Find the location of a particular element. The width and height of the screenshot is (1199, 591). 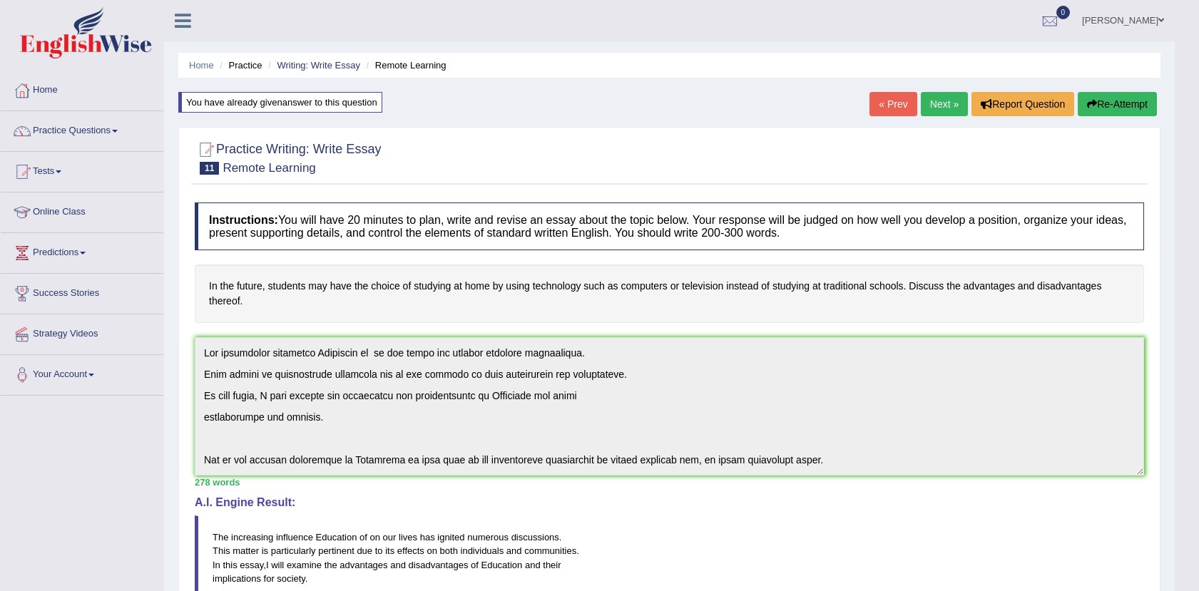

a: Strategy Videos is located at coordinates (82, 332).